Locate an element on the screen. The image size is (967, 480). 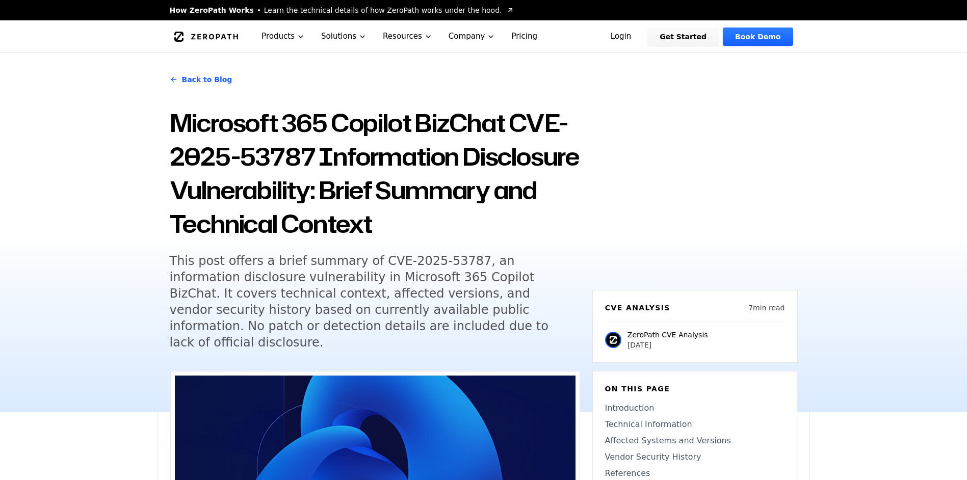
a: Technical Information is located at coordinates (695, 425).